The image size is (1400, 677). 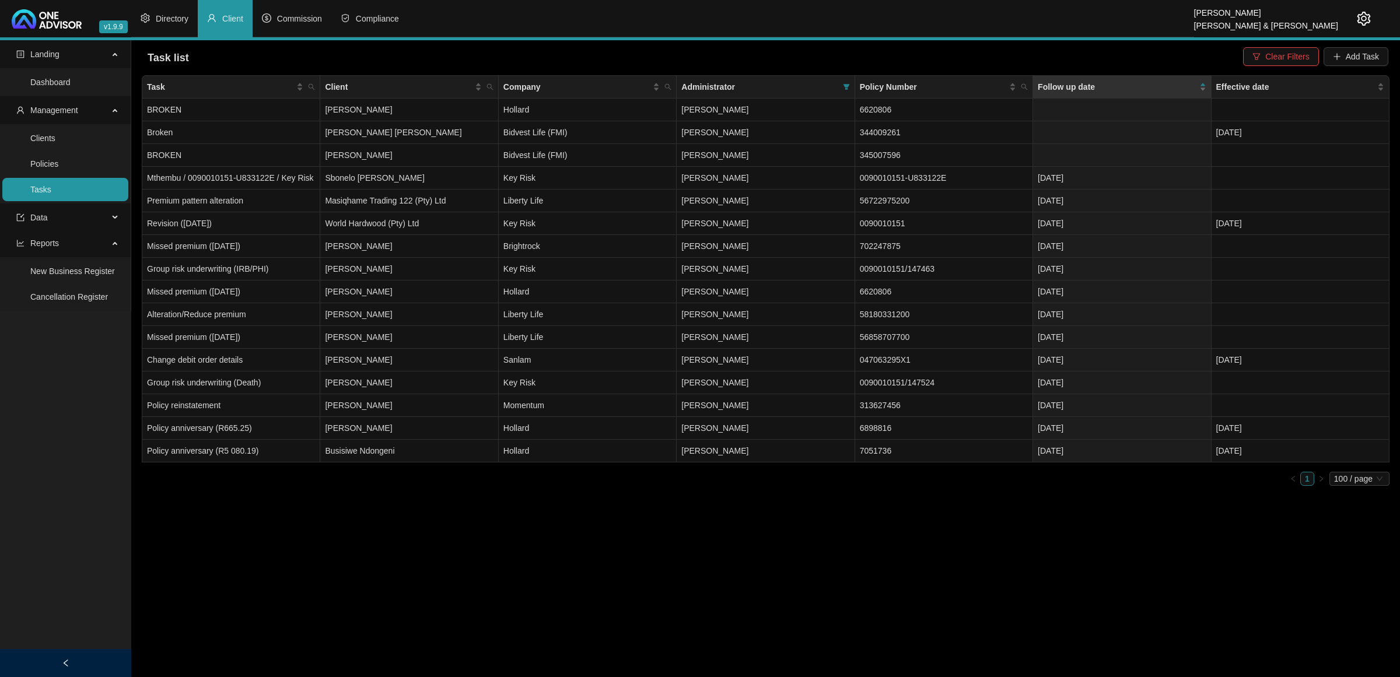 What do you see at coordinates (299, 19) in the screenshot?
I see `span: Commission` at bounding box center [299, 19].